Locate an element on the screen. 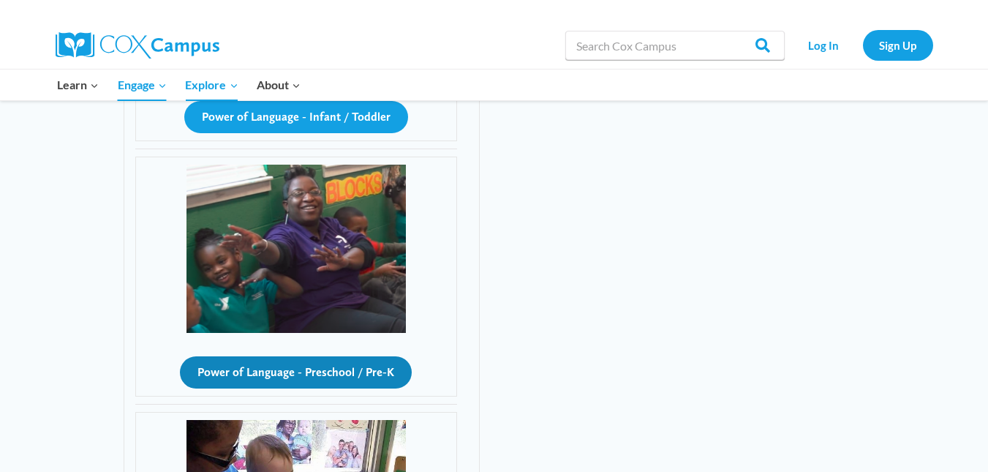  nav: Primary Navigation is located at coordinates (179, 85).